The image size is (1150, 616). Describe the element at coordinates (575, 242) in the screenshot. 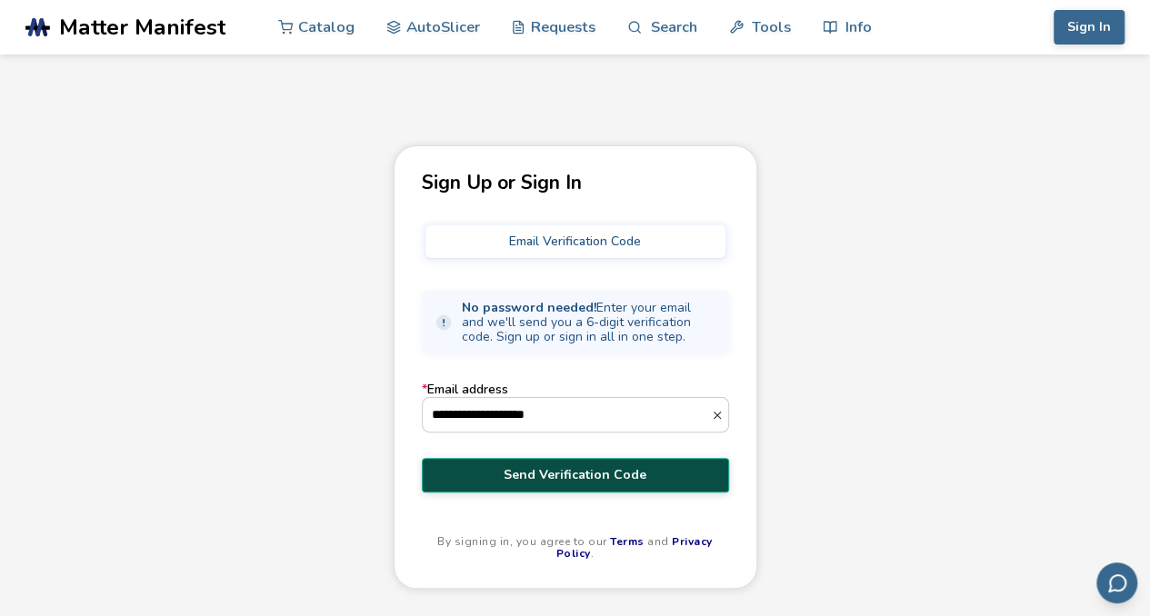

I see `button: Email Verification Code` at that location.